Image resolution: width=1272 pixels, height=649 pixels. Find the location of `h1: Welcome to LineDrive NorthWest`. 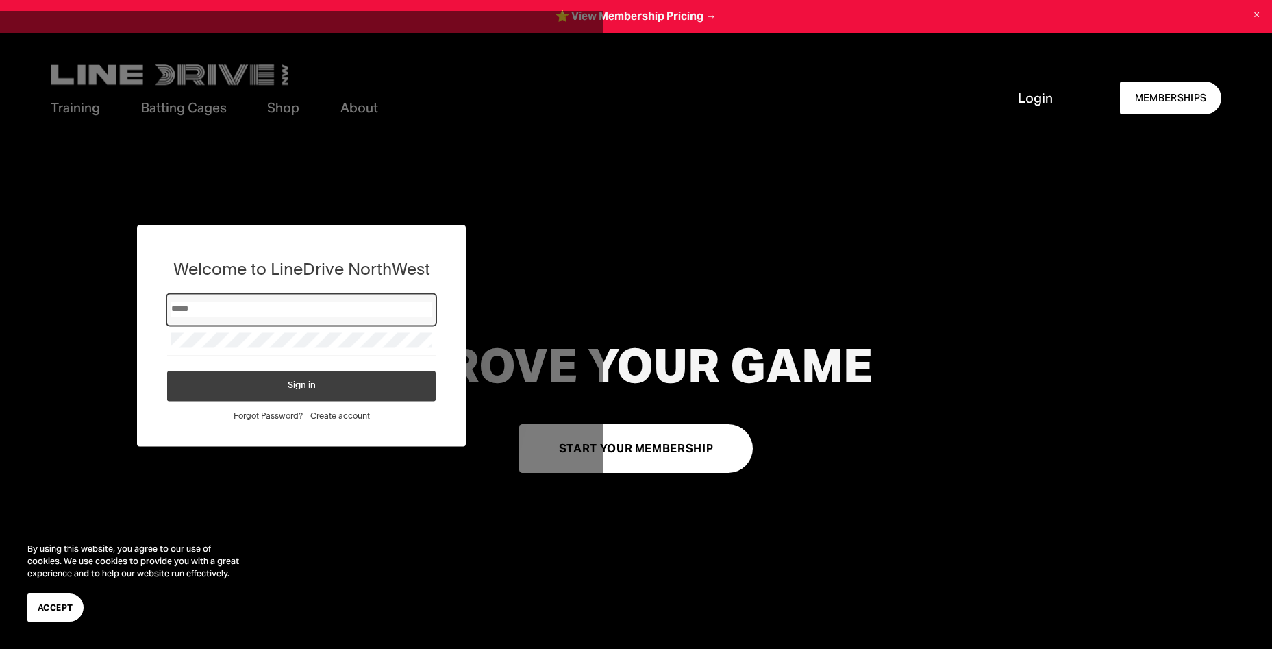

h1: Welcome to LineDrive NorthWest is located at coordinates (301, 258).